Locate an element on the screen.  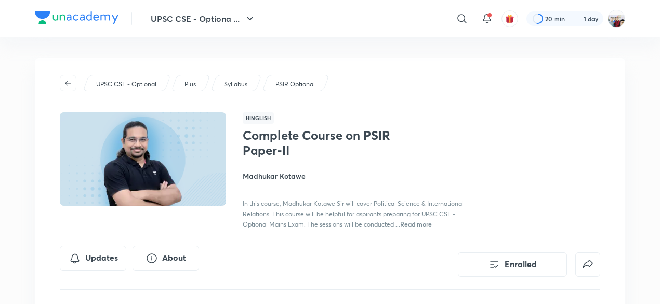
img: km swarthi is located at coordinates (616, 19).